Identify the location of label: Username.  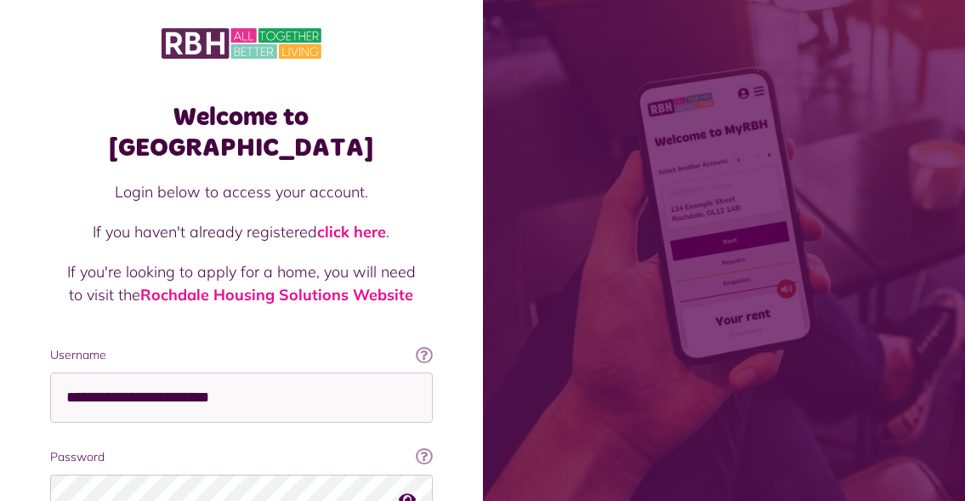
(241, 355).